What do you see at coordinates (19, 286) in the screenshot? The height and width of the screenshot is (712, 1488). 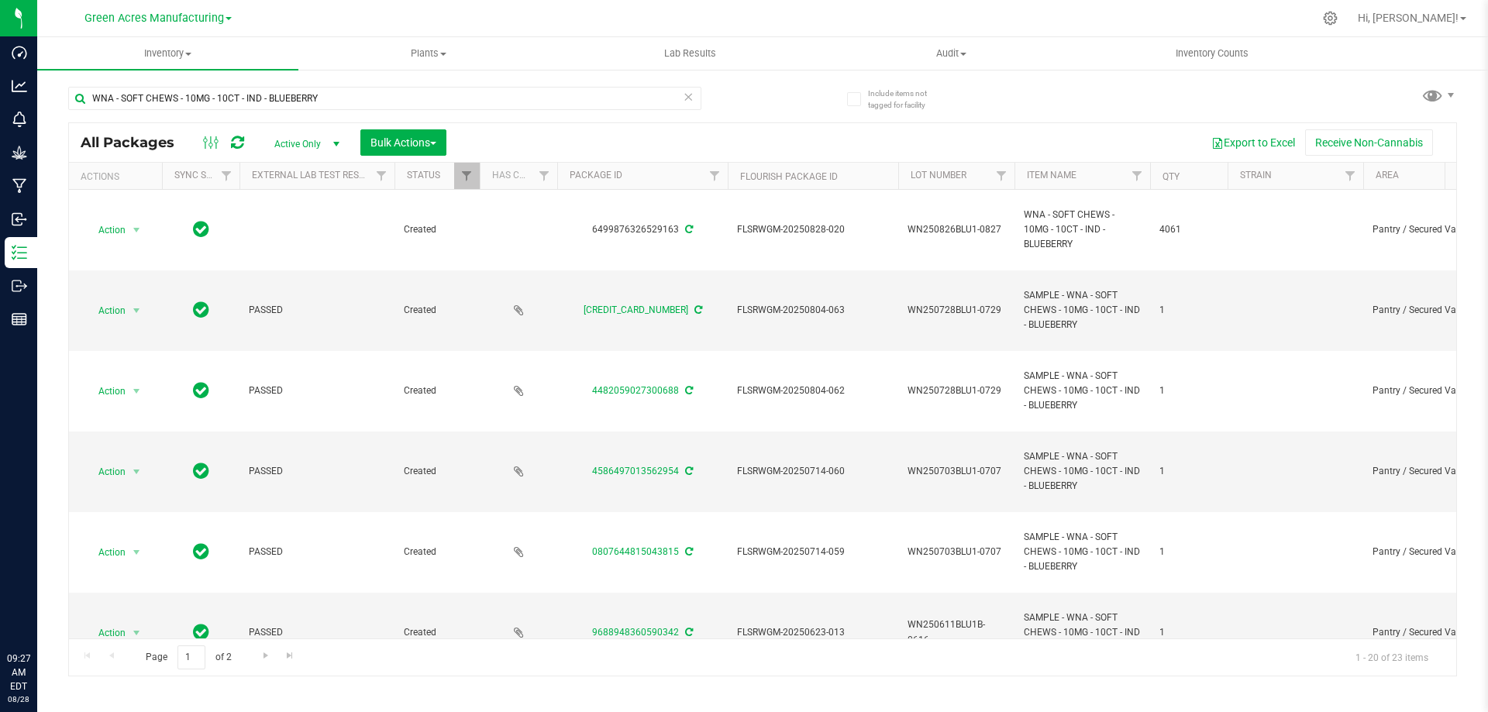 I see `inline-svg: Outbound` at bounding box center [19, 286].